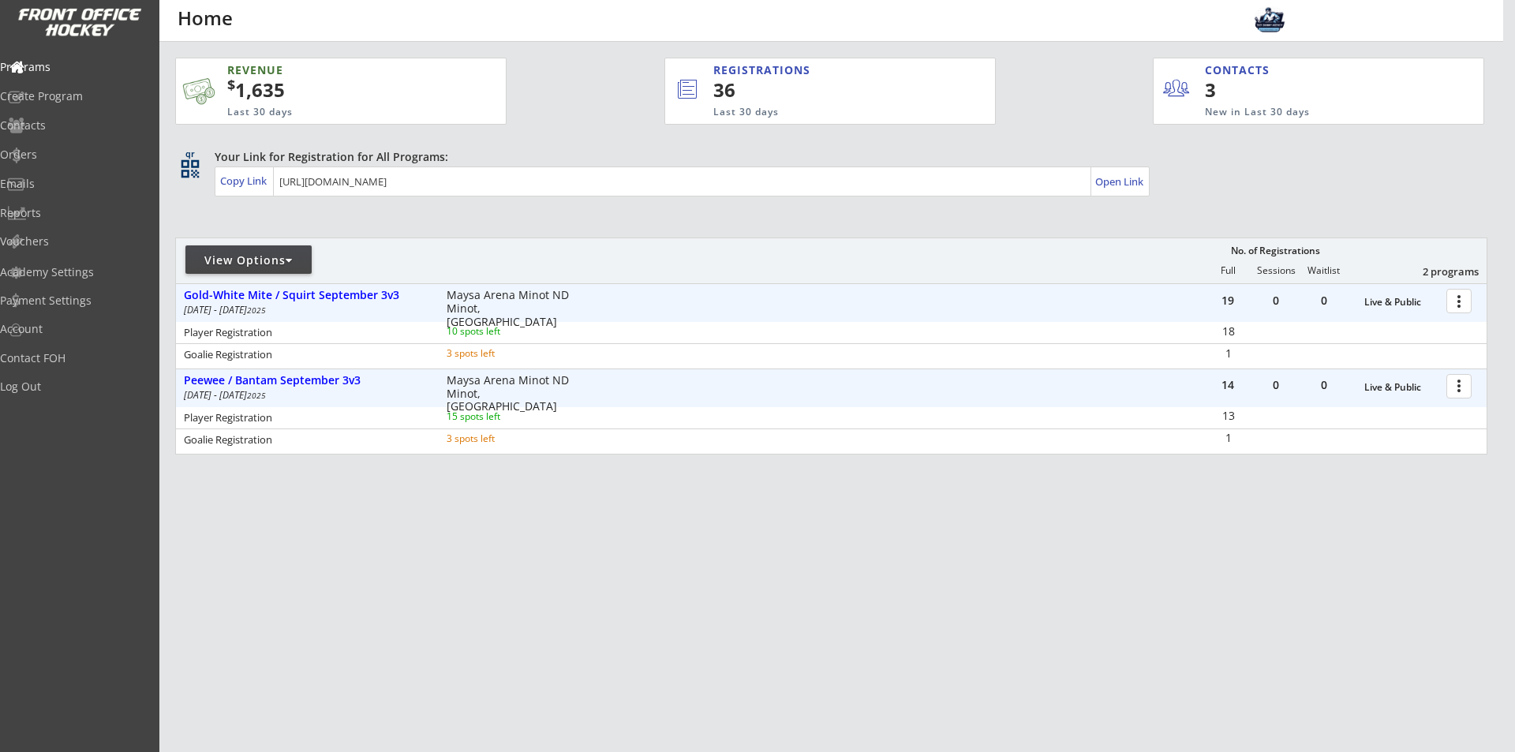  I want to click on div: 19, so click(1228, 301).